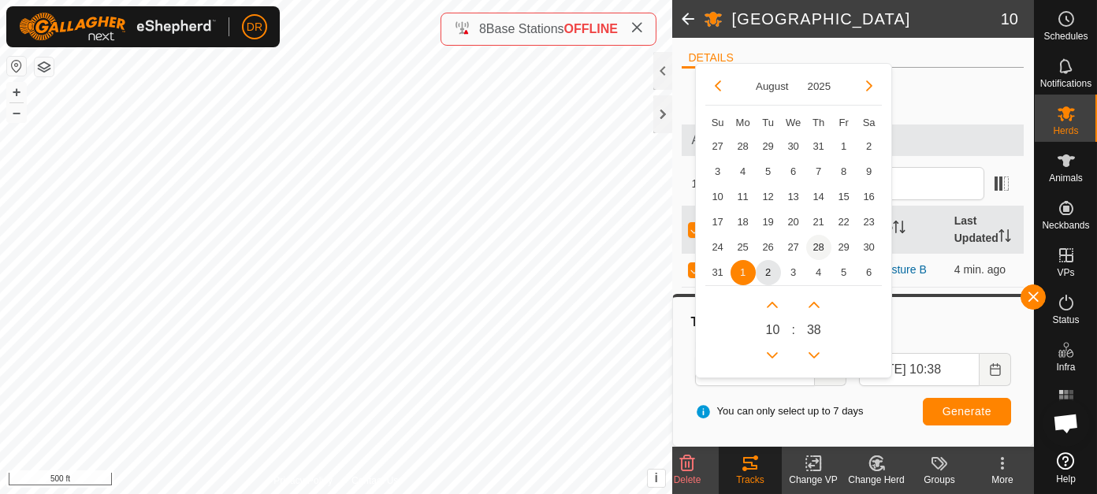 The width and height of the screenshot is (1097, 494). Describe the element at coordinates (794, 222) in the screenshot. I see `td: 20` at that location.